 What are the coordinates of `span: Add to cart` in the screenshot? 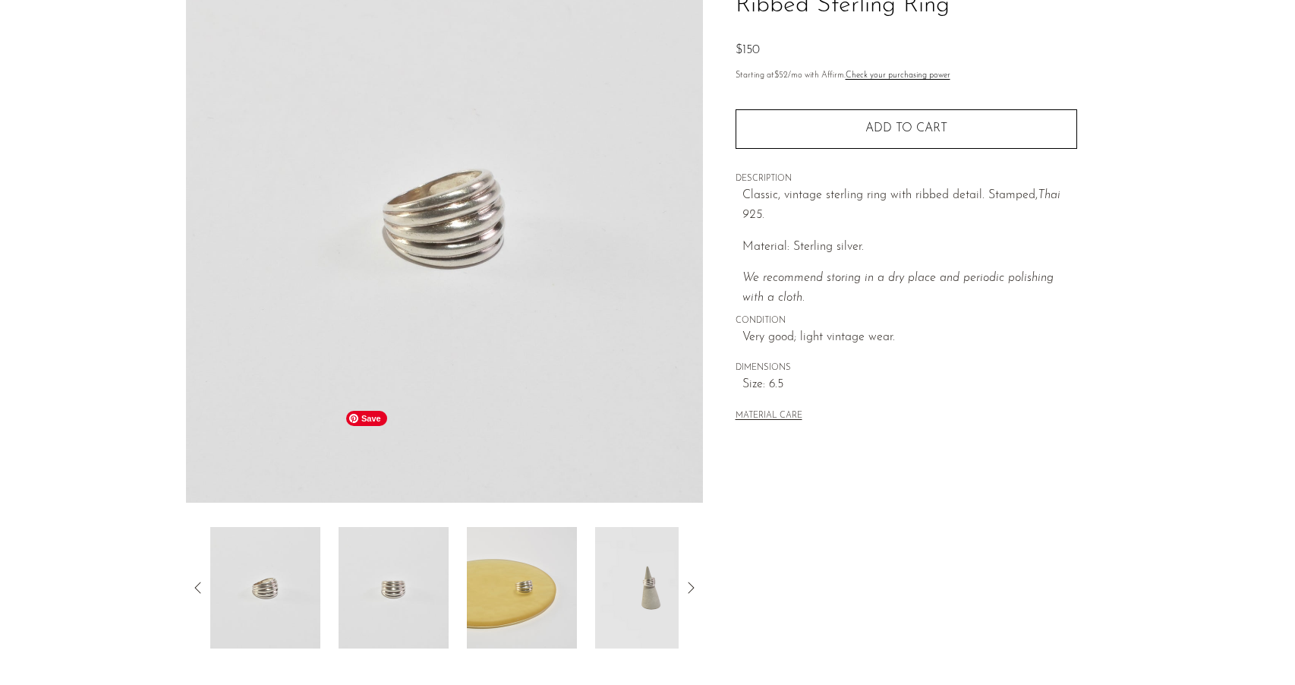 It's located at (907, 128).